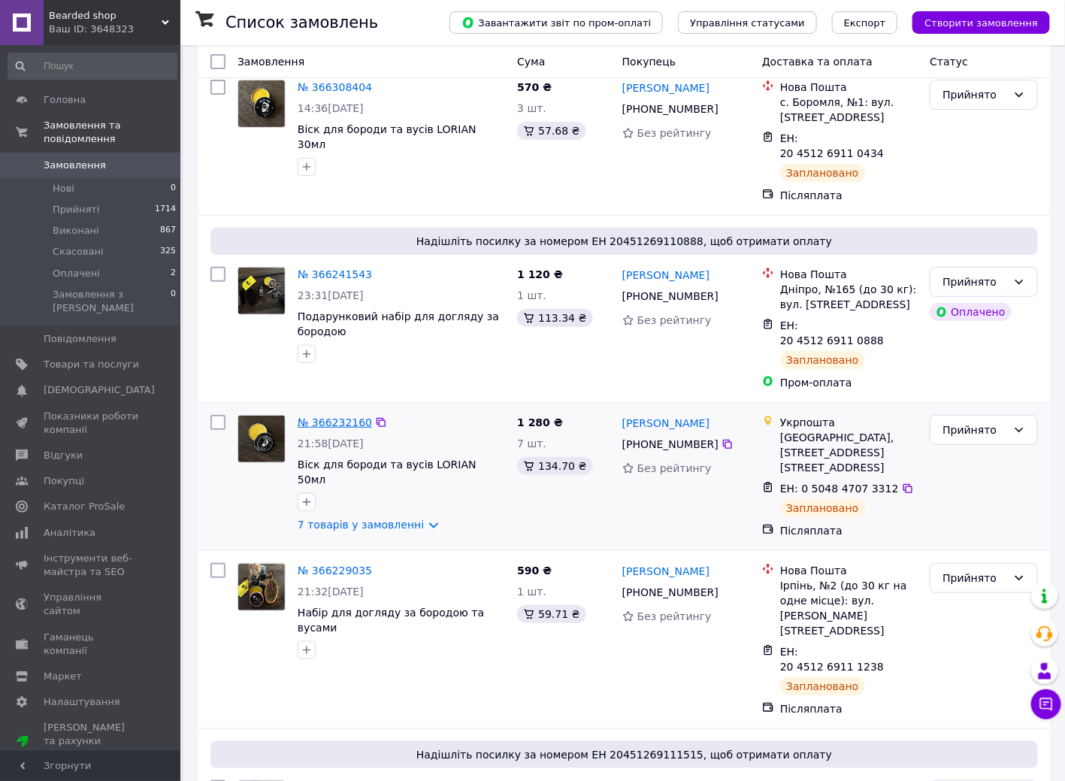 The width and height of the screenshot is (1065, 781). What do you see at coordinates (539, 274) in the screenshot?
I see `span: 1 120 ₴` at bounding box center [539, 274].